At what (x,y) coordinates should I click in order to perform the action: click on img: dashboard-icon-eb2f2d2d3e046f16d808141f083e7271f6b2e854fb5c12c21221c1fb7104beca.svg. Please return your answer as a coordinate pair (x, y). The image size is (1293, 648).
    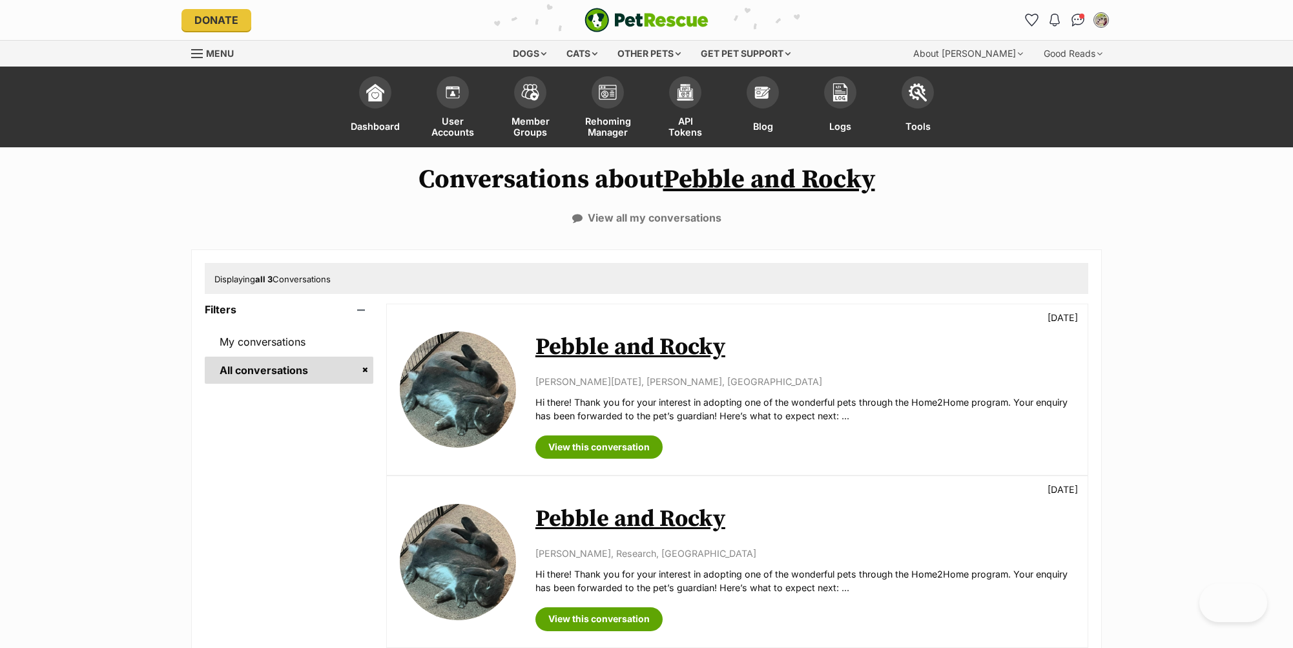
    Looking at the image, I should click on (375, 92).